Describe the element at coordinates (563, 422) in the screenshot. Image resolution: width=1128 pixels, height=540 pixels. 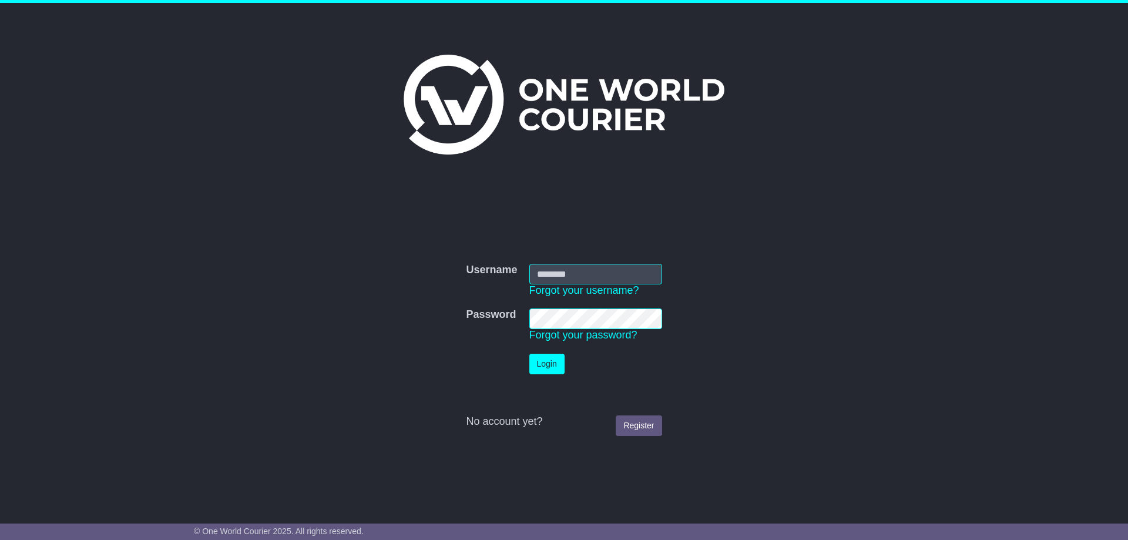
I see `div: No account yet?` at that location.